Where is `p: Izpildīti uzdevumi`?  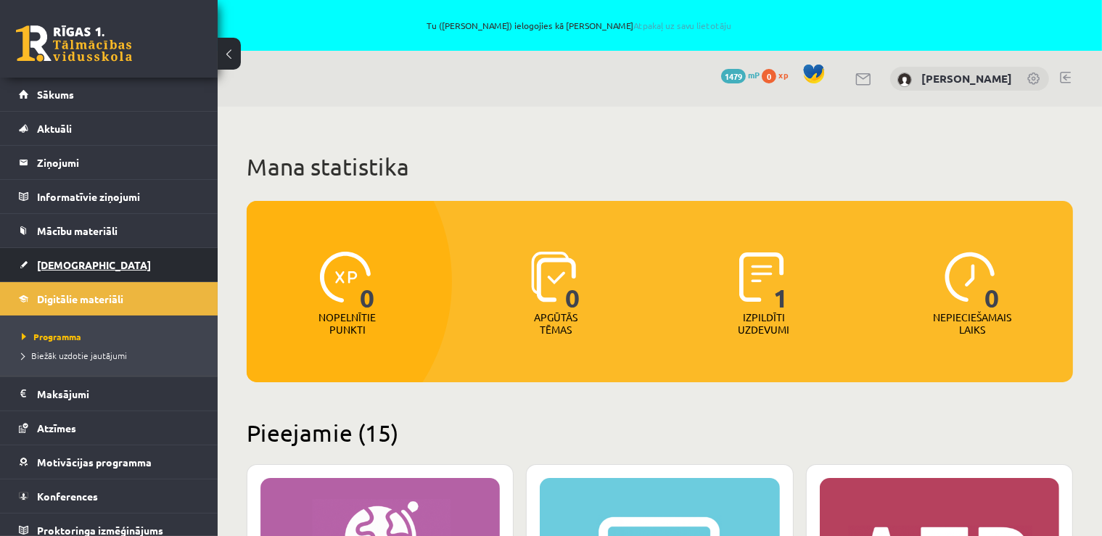 p: Izpildīti uzdevumi is located at coordinates (764, 324).